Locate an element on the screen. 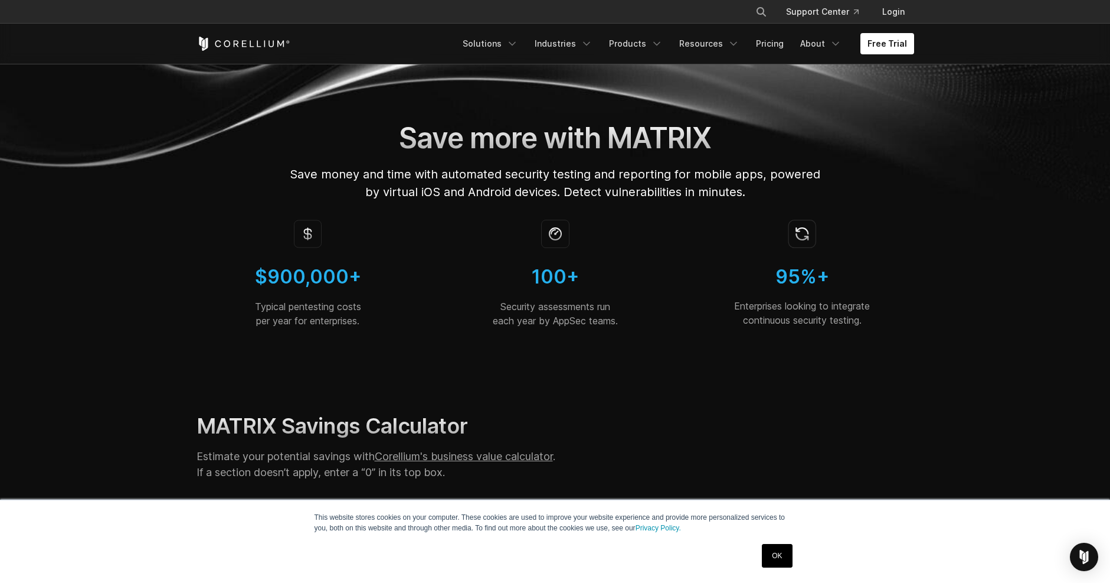 The width and height of the screenshot is (1110, 583). p: This website stores cookies on your computer. These cookies are used to improve your website expe... is located at coordinates (556, 522).